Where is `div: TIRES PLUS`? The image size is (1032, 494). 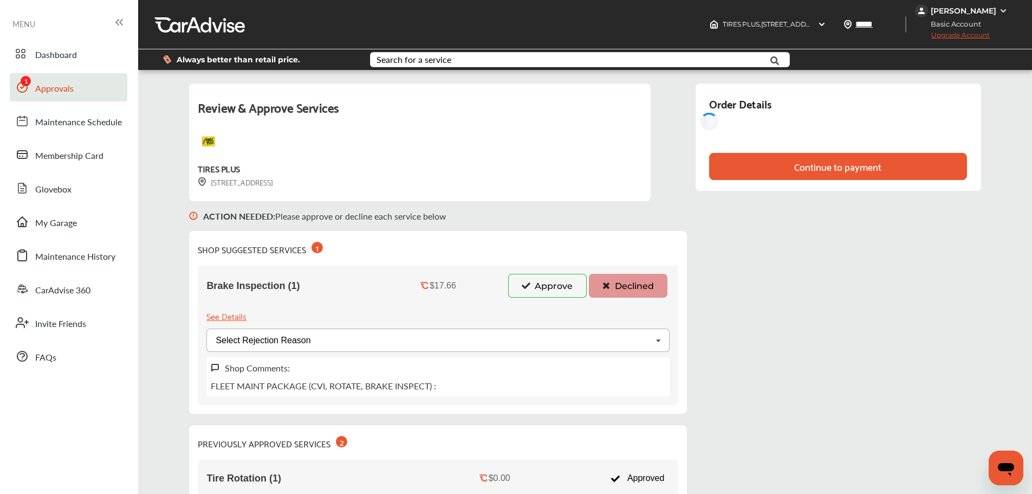 div: TIRES PLUS is located at coordinates (218, 168).